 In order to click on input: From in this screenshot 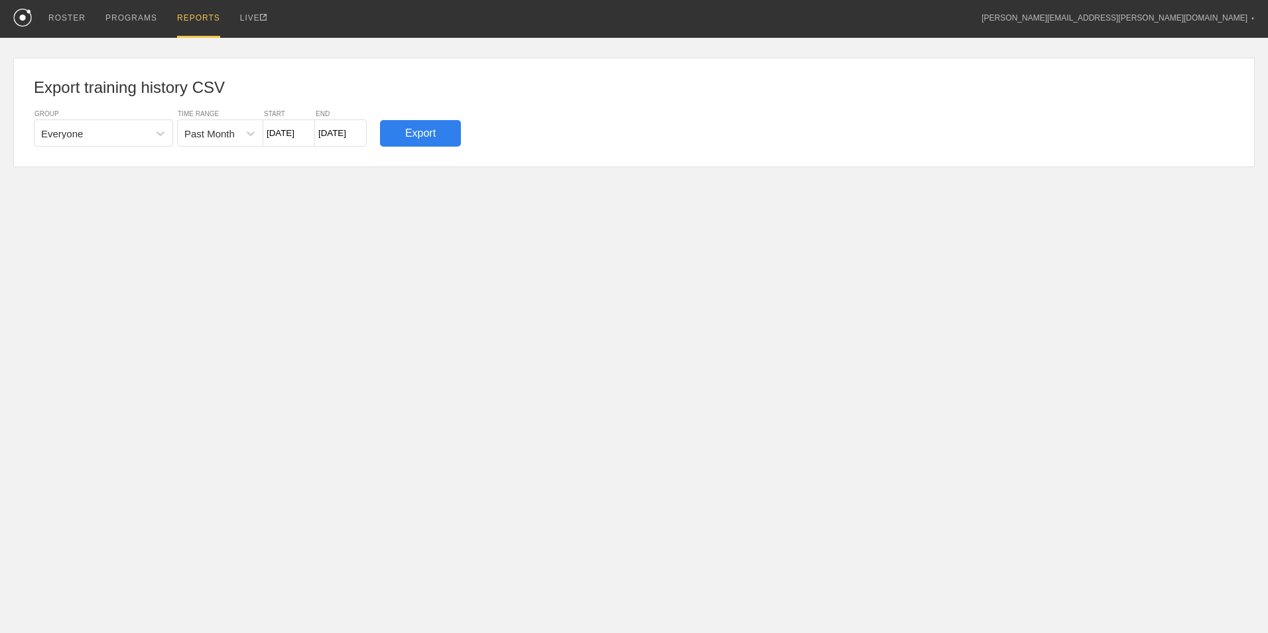, I will do `click(289, 133)`.